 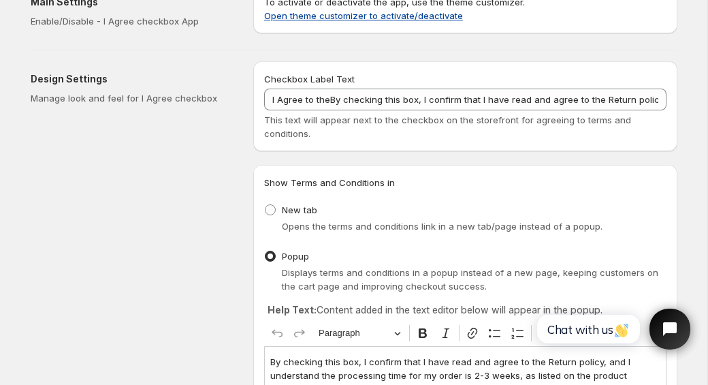 What do you see at coordinates (131, 21) in the screenshot?
I see `p: Enable/Disable - I Agree checkbox App` at bounding box center [131, 21].